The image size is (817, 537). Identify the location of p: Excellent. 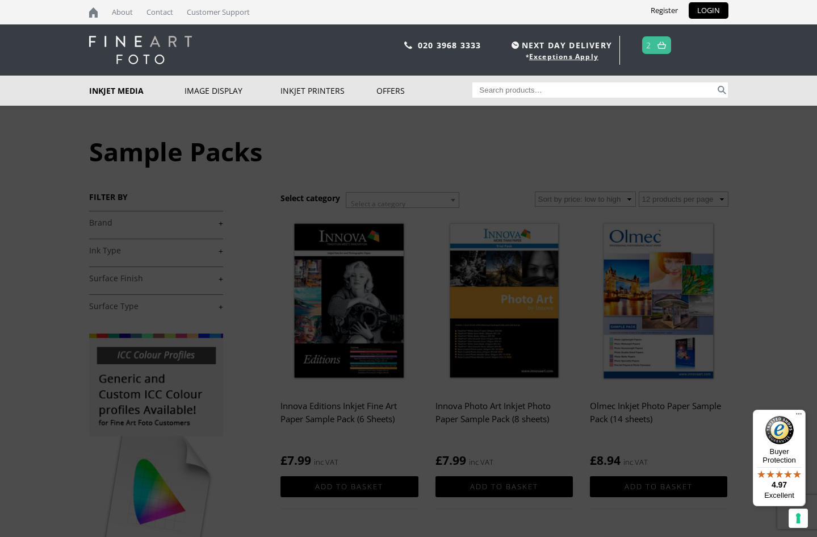
(779, 495).